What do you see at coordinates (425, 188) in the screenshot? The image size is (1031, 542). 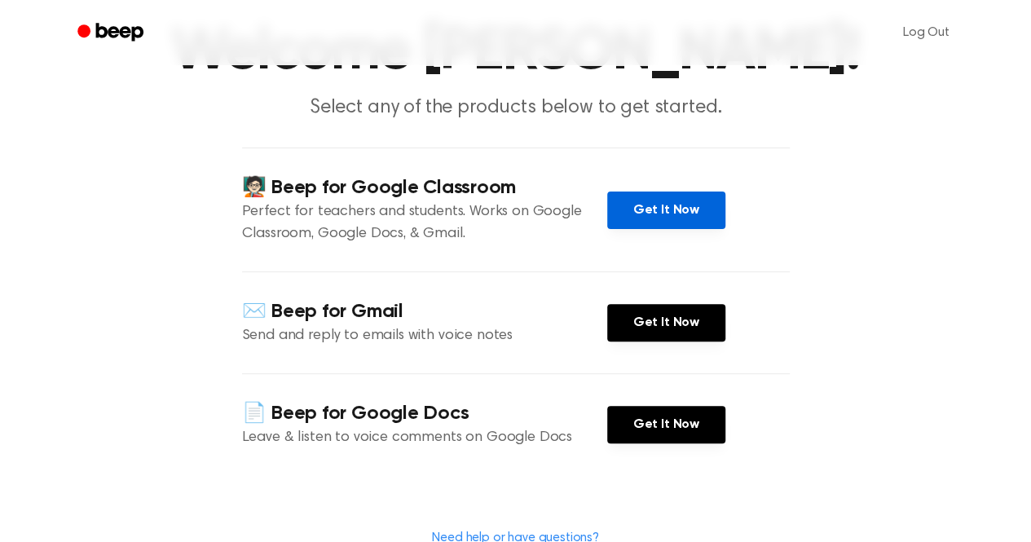 I see `h4: 🧑🏻‍🏫 Beep for Google Classroom` at bounding box center [425, 188].